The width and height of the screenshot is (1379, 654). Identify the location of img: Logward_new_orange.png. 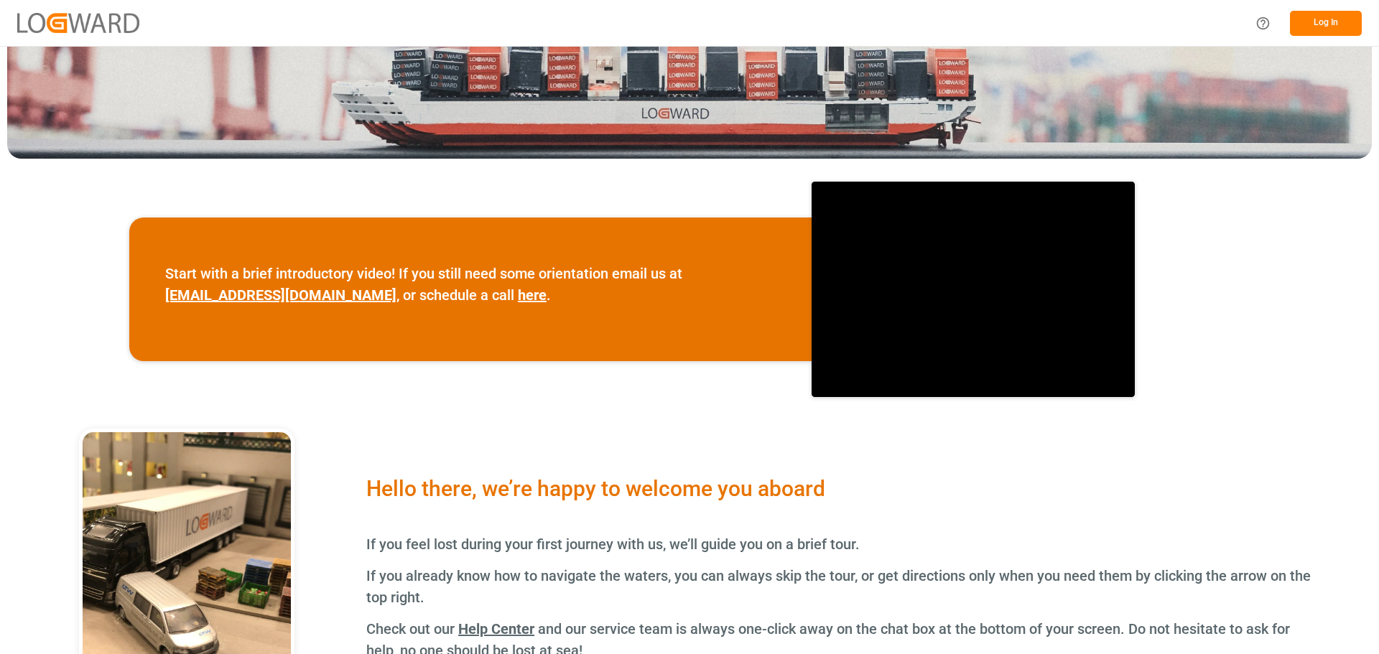
(78, 22).